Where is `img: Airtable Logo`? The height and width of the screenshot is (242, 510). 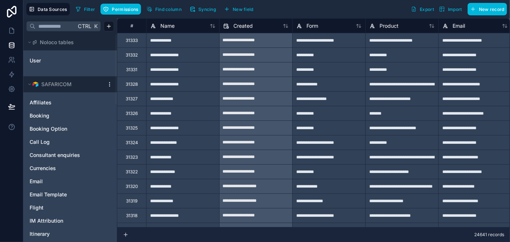
img: Airtable Logo is located at coordinates (35, 84).